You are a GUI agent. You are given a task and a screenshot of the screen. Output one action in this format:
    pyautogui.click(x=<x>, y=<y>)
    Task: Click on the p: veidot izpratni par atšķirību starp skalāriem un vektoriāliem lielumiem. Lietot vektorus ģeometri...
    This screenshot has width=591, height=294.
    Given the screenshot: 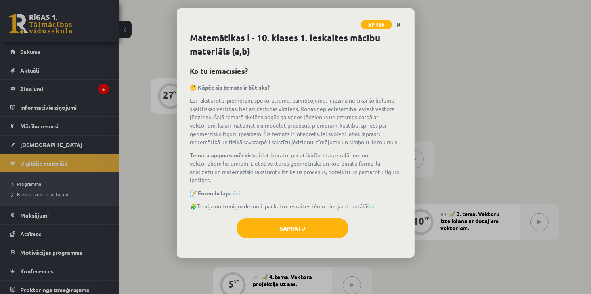 What is the action you would take?
    pyautogui.click(x=296, y=168)
    